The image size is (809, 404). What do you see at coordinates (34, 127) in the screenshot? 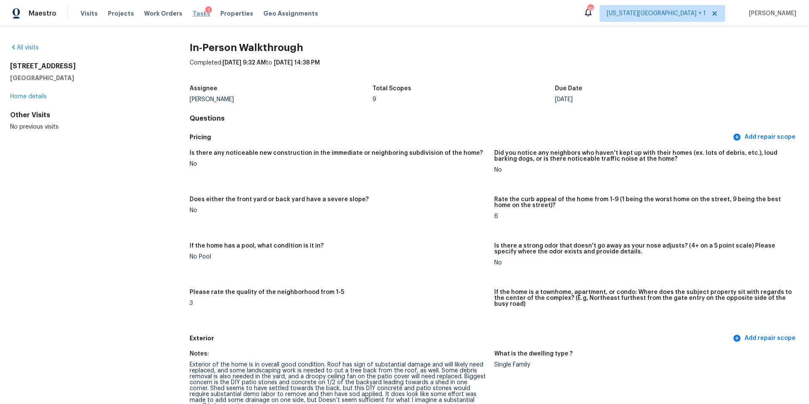
I see `span: No previous visits` at bounding box center [34, 127].